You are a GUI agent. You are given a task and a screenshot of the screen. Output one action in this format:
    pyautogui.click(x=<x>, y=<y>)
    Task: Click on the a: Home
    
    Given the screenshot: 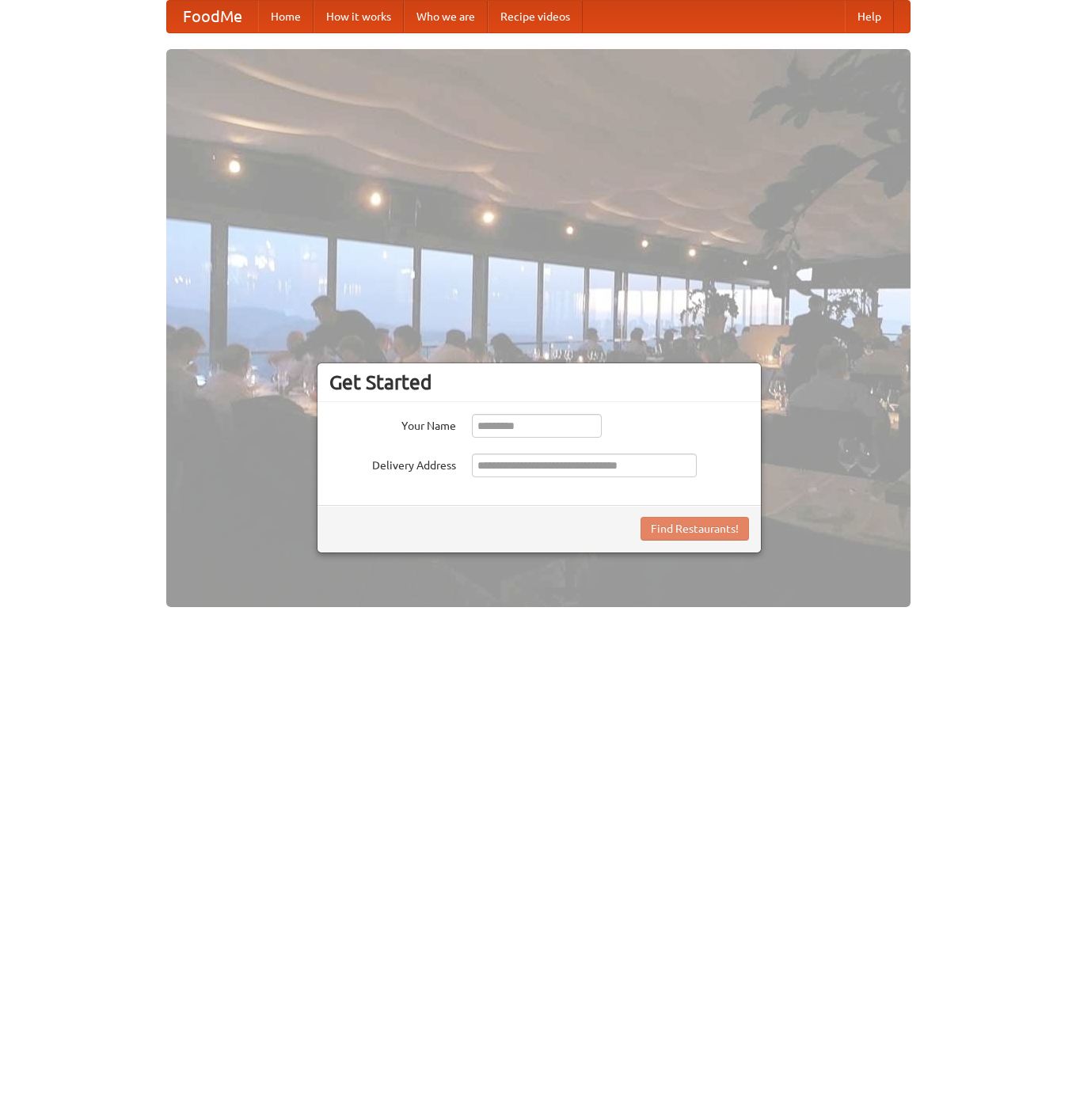 What is the action you would take?
    pyautogui.click(x=286, y=17)
    